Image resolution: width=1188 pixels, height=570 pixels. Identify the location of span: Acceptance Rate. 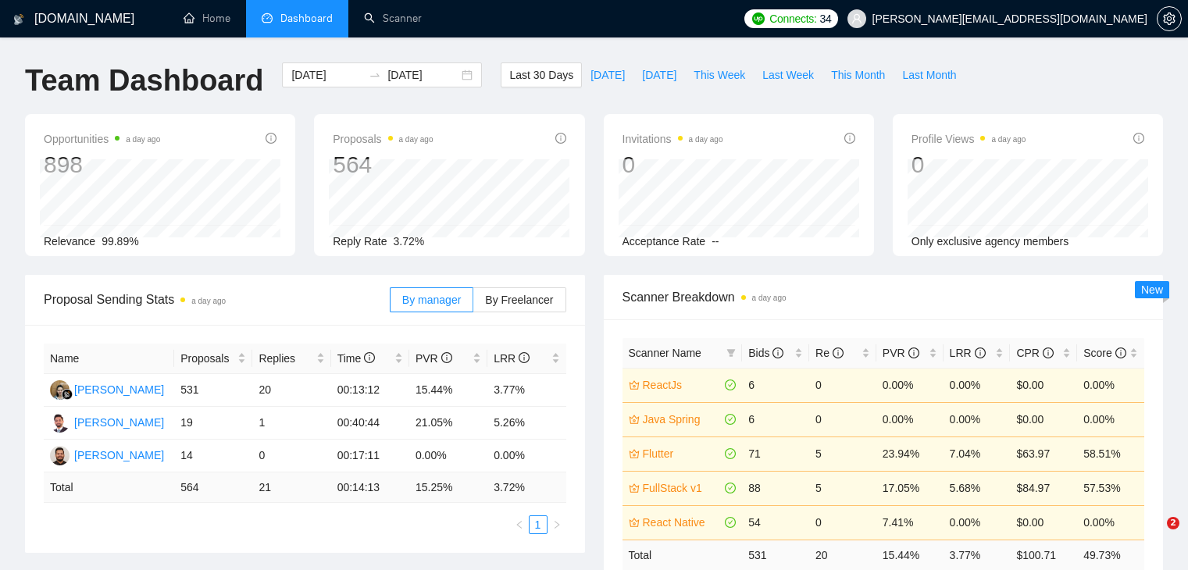
(664, 241).